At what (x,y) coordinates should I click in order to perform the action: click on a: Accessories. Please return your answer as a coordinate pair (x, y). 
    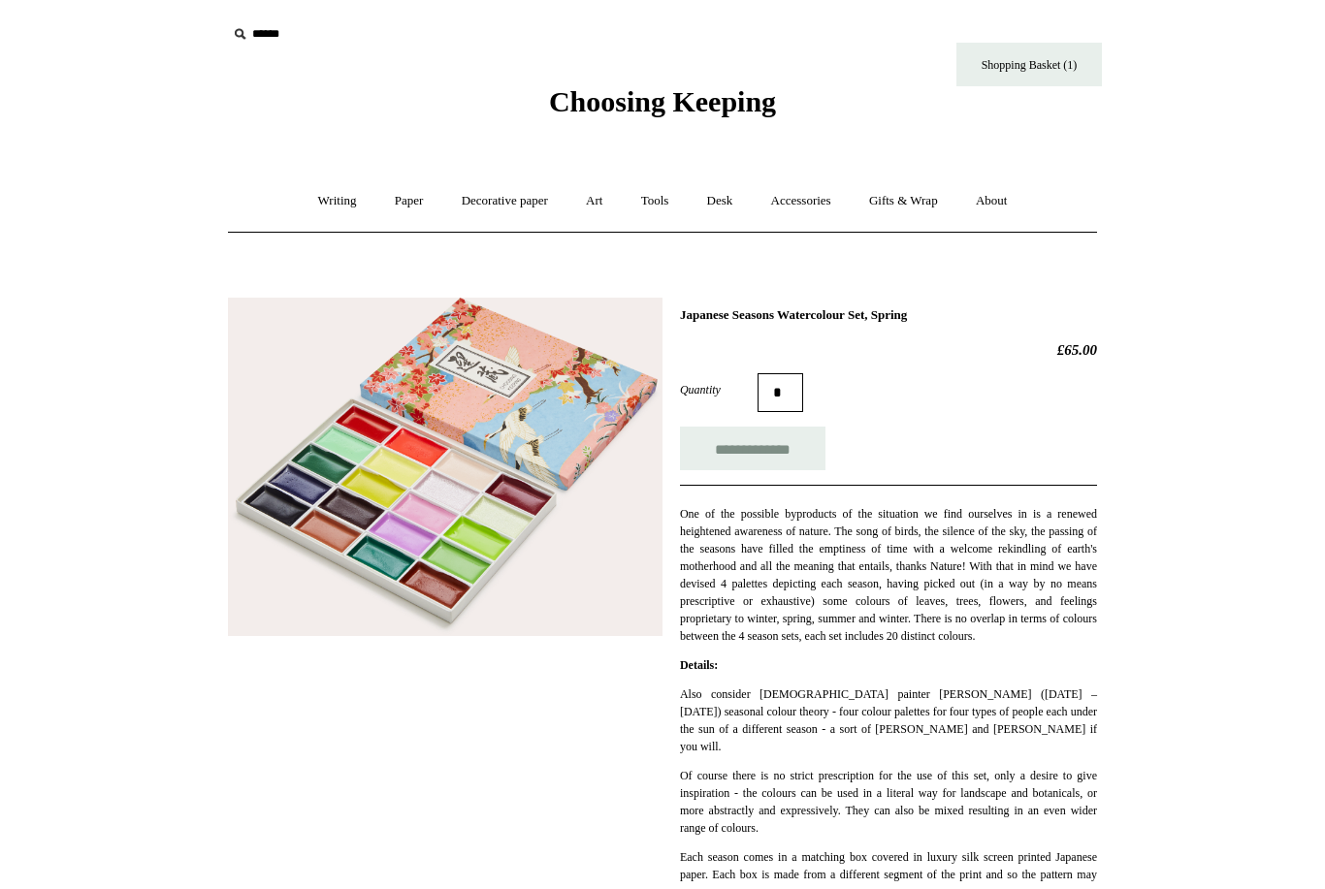
    Looking at the image, I should click on (801, 201).